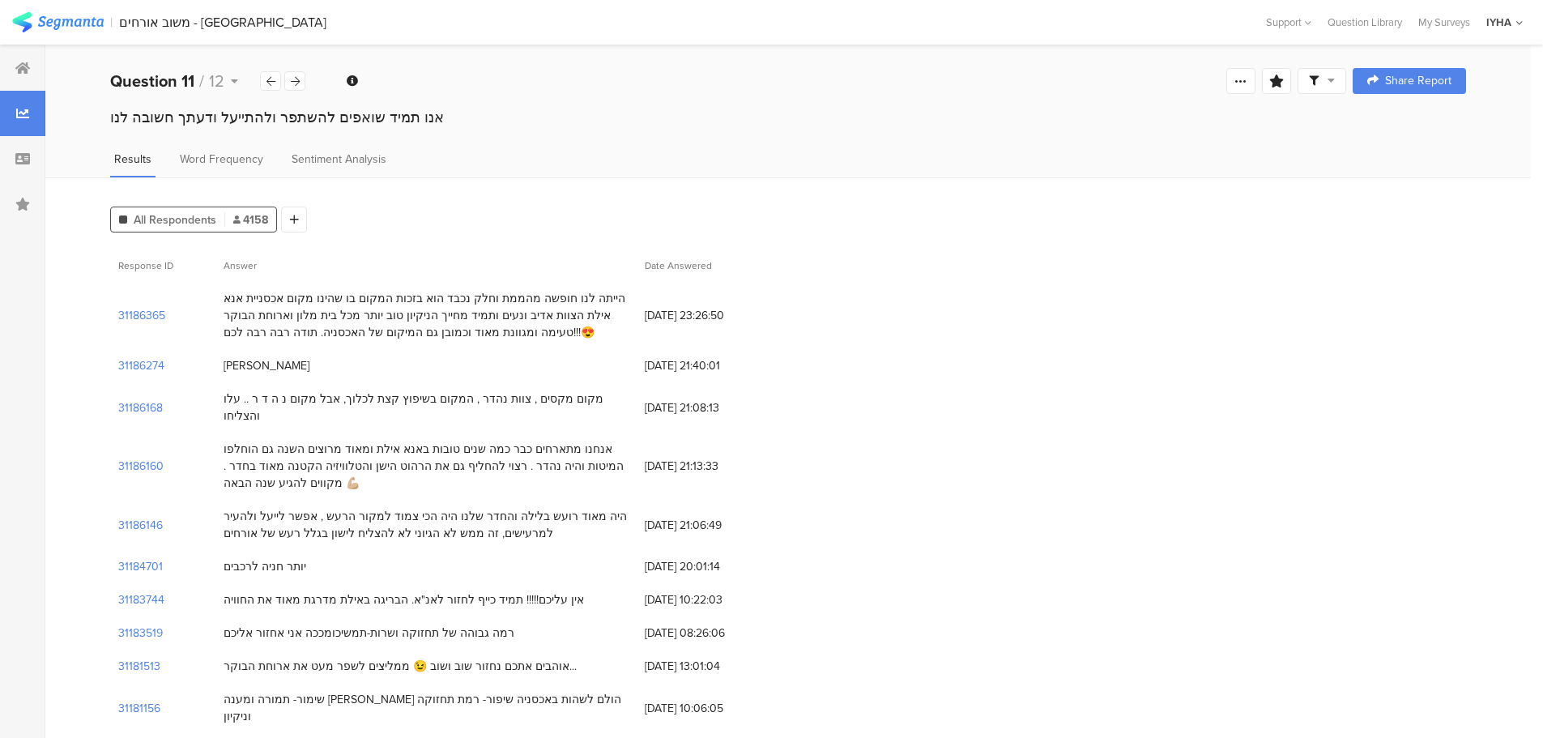  Describe the element at coordinates (141, 600) in the screenshot. I see `section: 31183744` at that location.